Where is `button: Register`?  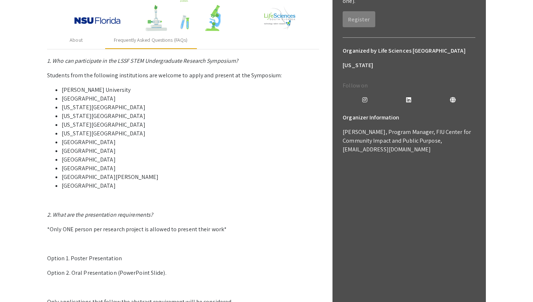
button: Register is located at coordinates (359, 19).